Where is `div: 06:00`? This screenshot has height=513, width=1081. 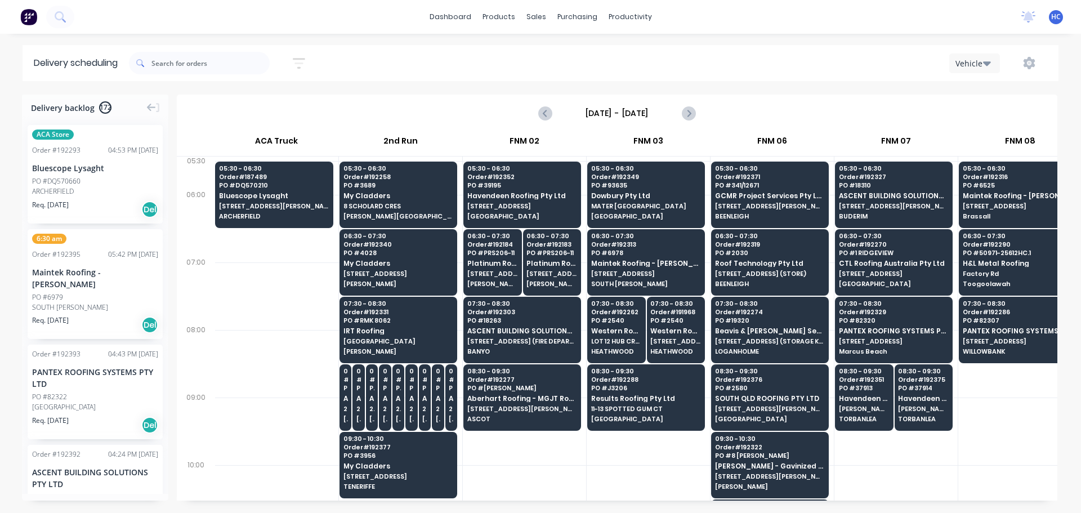 div: 06:00 is located at coordinates (196, 222).